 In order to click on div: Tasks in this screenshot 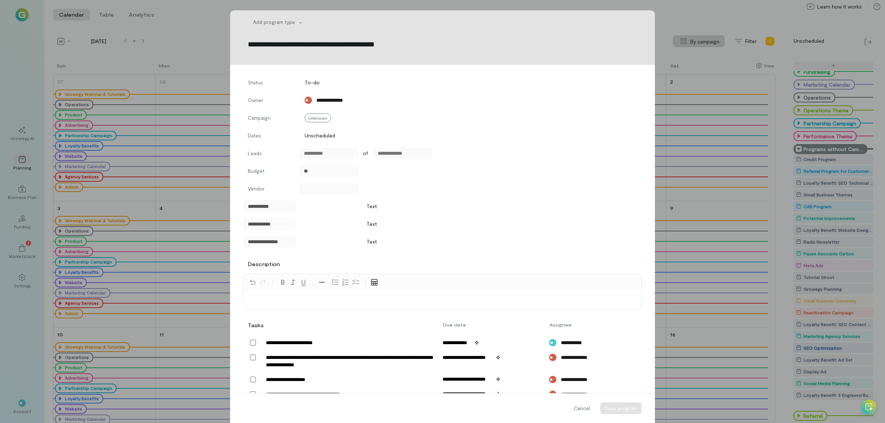, I will do `click(255, 325)`.